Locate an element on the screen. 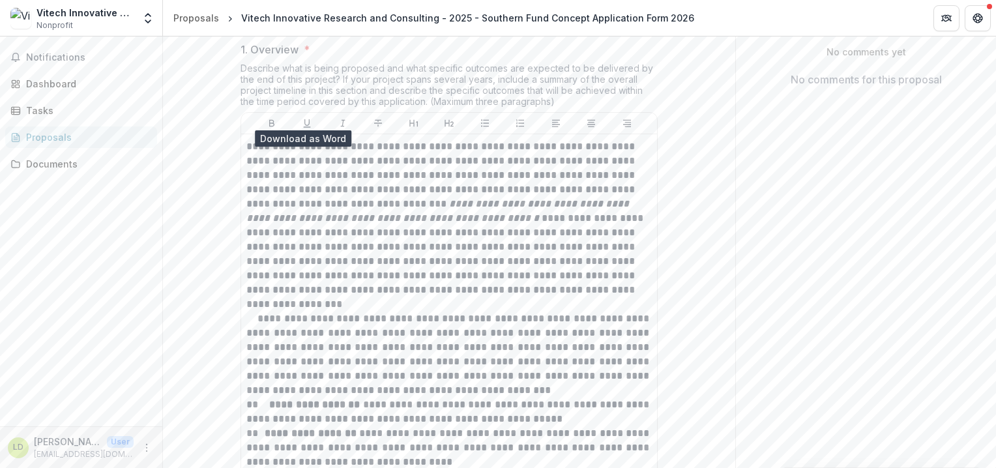 Image resolution: width=996 pixels, height=468 pixels. div: Documents is located at coordinates (86, 164).